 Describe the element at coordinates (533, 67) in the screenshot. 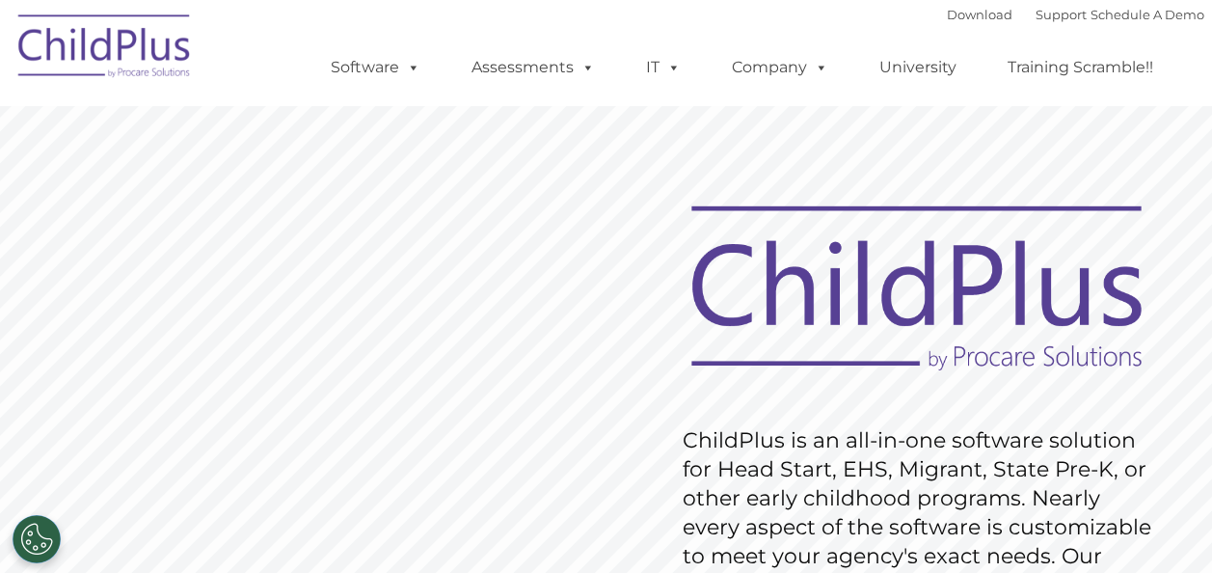

I see `a: Assessments` at that location.